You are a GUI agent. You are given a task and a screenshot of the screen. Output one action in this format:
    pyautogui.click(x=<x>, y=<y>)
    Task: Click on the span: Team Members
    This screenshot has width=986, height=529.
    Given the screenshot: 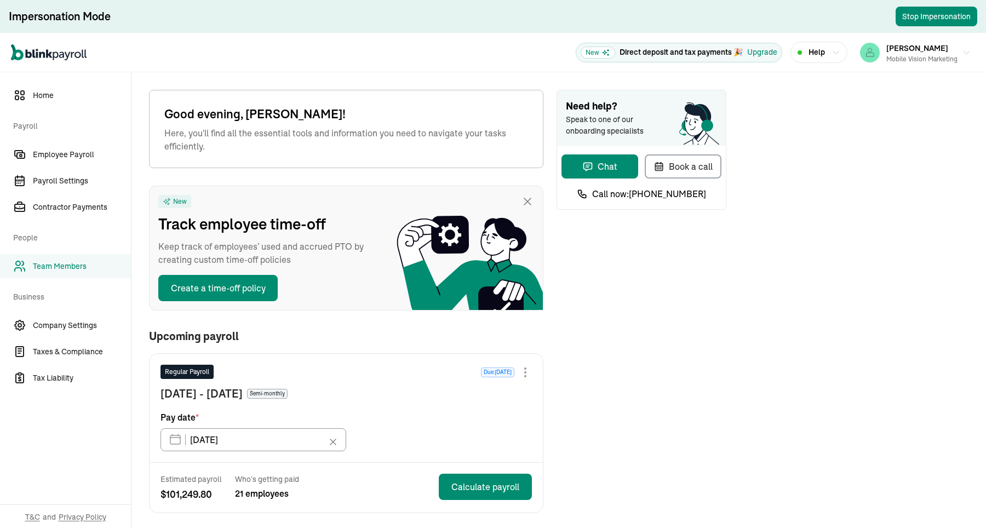 What is the action you would take?
    pyautogui.click(x=82, y=266)
    